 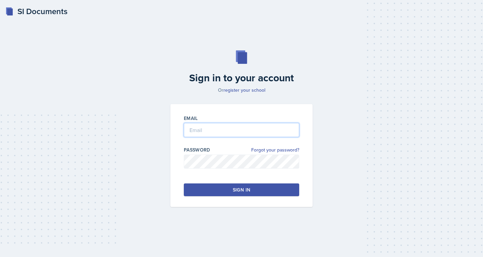 I want to click on div: Sign in, so click(x=242, y=190).